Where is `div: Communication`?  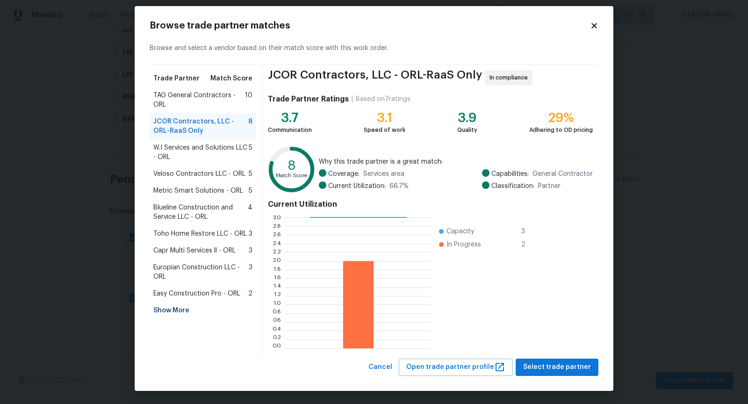 div: Communication is located at coordinates (290, 130).